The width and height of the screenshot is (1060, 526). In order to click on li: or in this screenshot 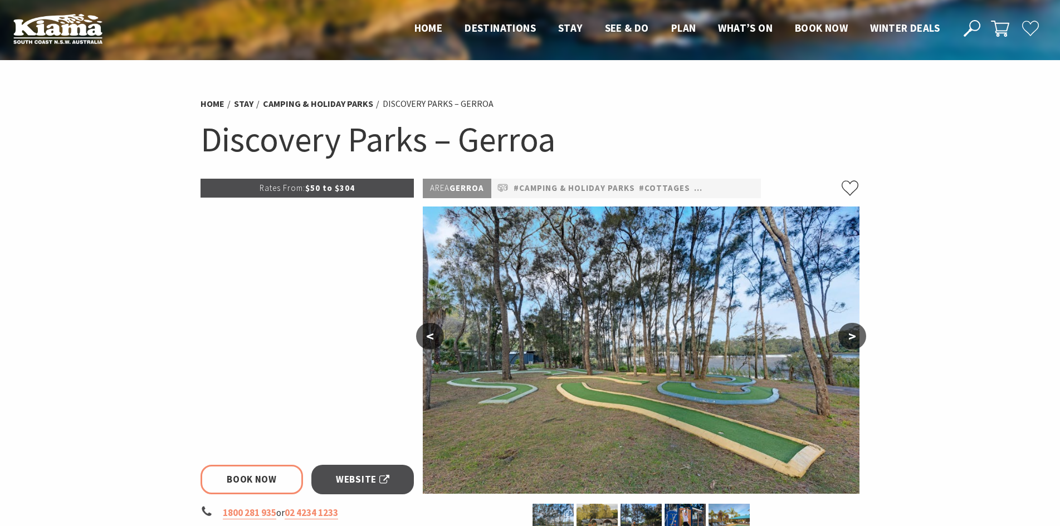, I will do `click(307, 513)`.